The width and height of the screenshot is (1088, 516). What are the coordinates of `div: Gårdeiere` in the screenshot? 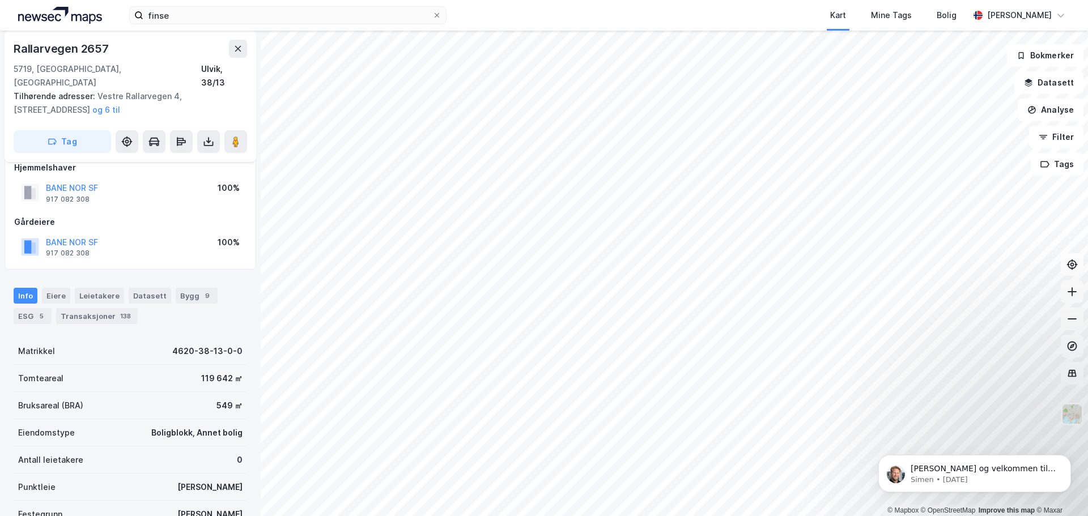 It's located at (130, 222).